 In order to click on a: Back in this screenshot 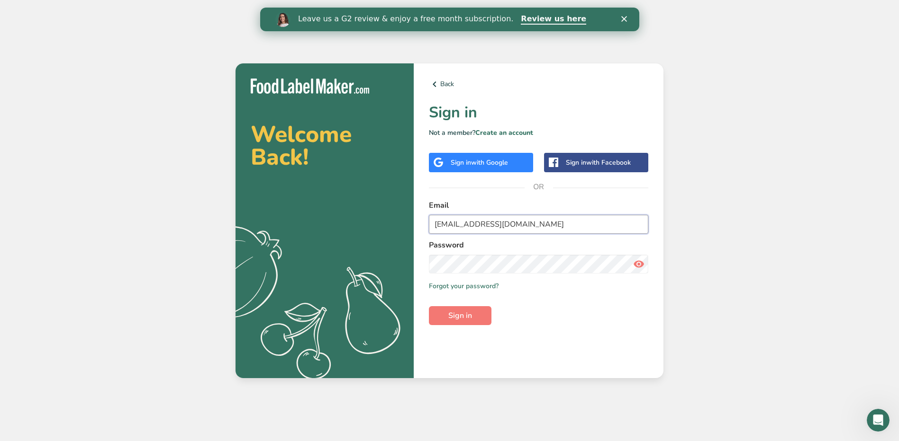, I will do `click(538, 84)`.